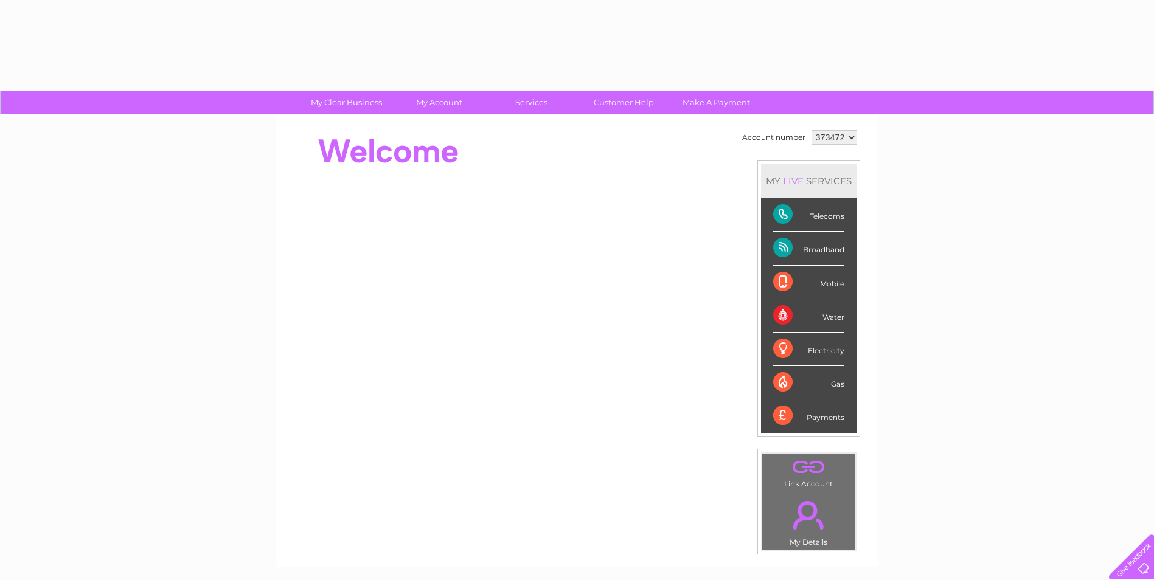 Image resolution: width=1154 pixels, height=580 pixels. I want to click on div: Telecoms, so click(809, 215).